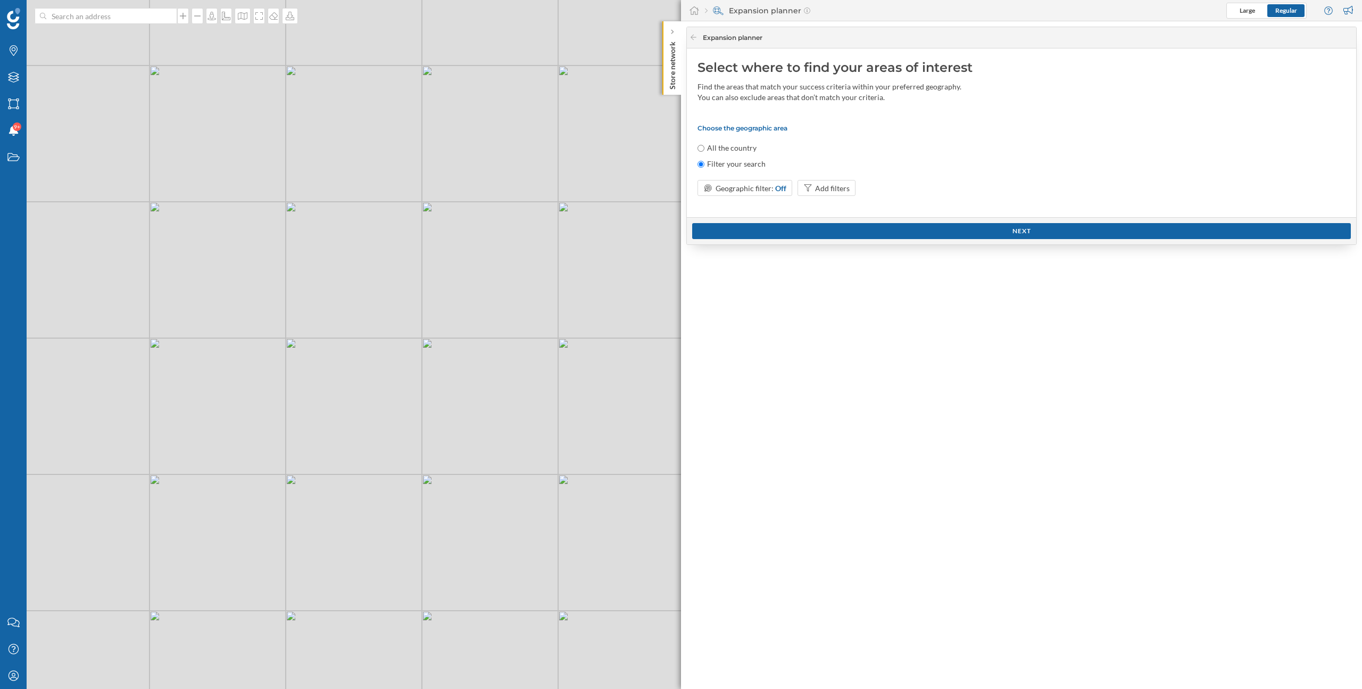 The width and height of the screenshot is (1362, 689). I want to click on span: Large, so click(1247, 10).